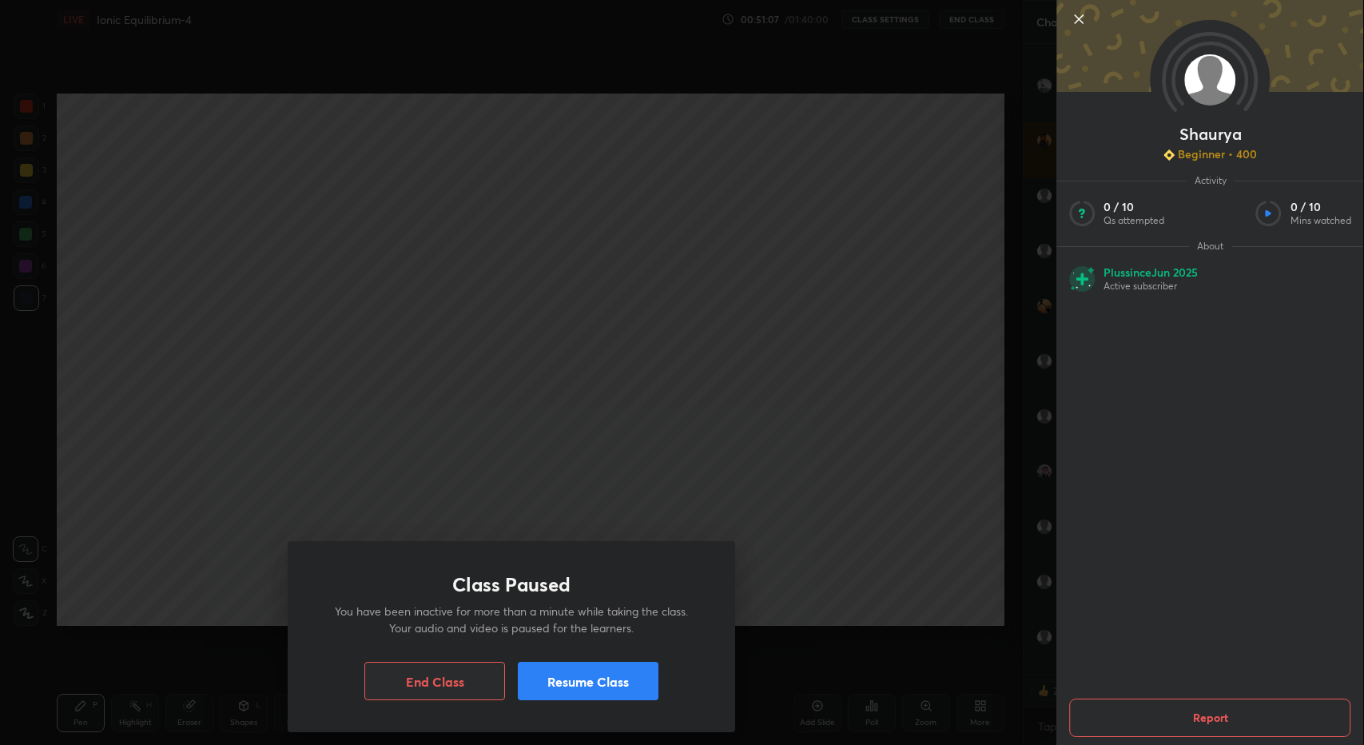  Describe the element at coordinates (1169, 155) in the screenshot. I see `img: Learner_Badge_beginner_1_8b307cf2a0.svg` at that location.